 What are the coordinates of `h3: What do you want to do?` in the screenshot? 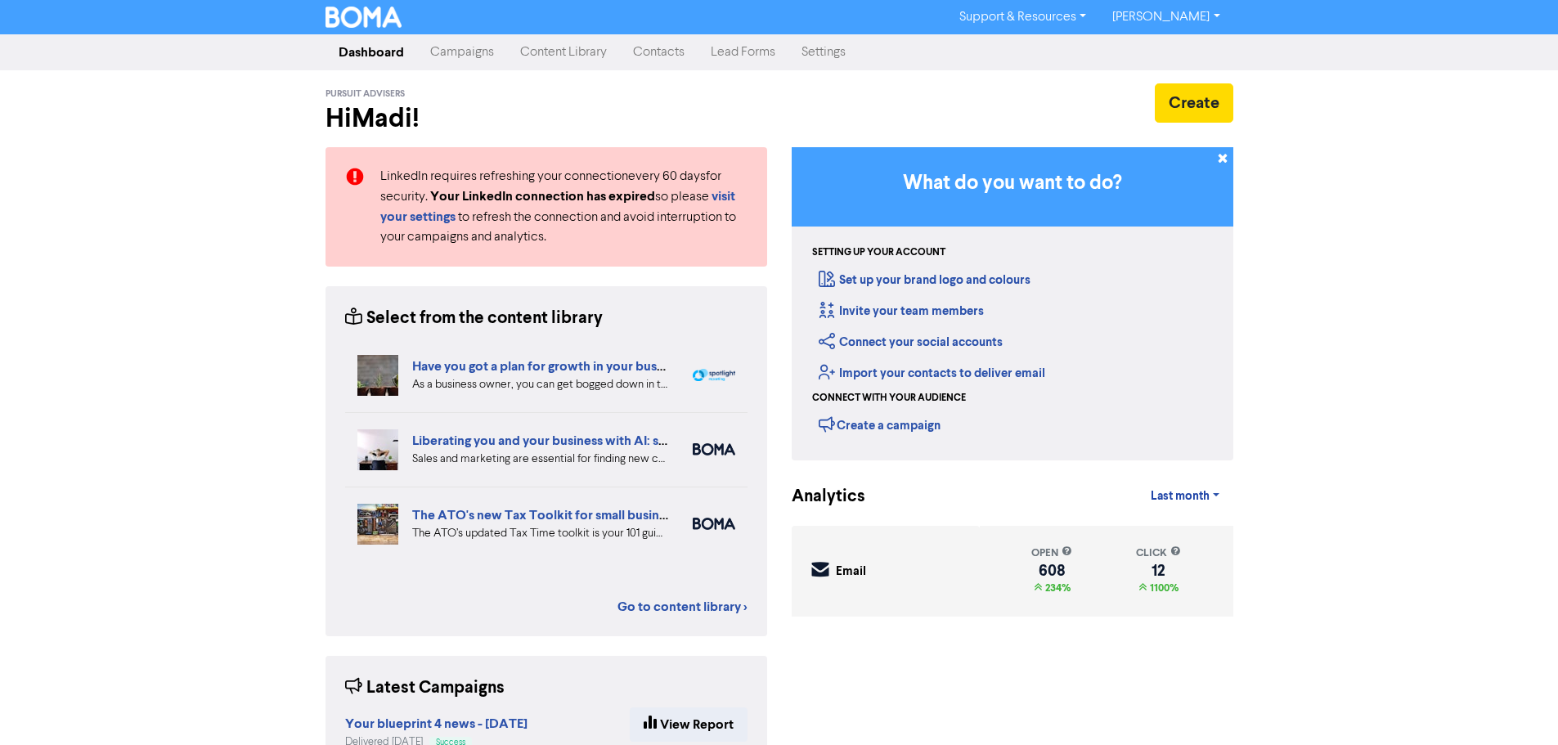 It's located at (1012, 183).